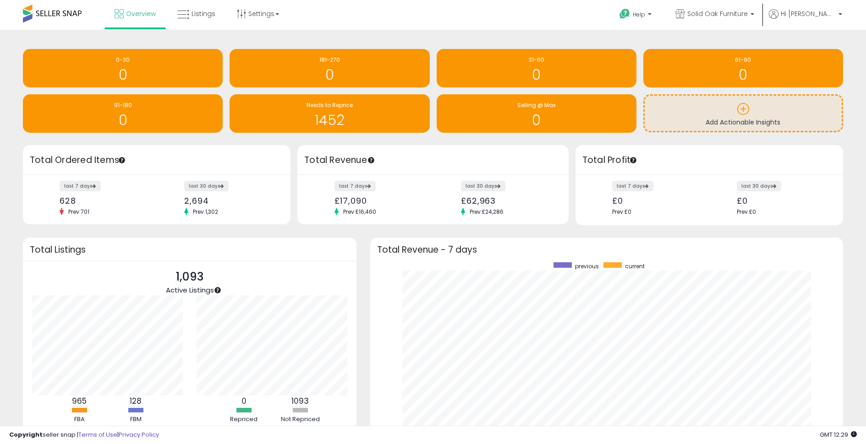 Image resolution: width=866 pixels, height=444 pixels. Describe the element at coordinates (537, 114) in the screenshot. I see `a: Selling @ Max 0` at that location.